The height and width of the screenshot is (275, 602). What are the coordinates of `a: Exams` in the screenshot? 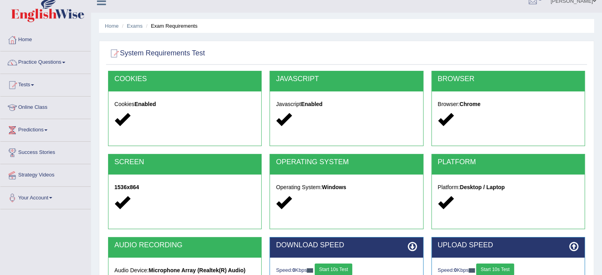 It's located at (135, 26).